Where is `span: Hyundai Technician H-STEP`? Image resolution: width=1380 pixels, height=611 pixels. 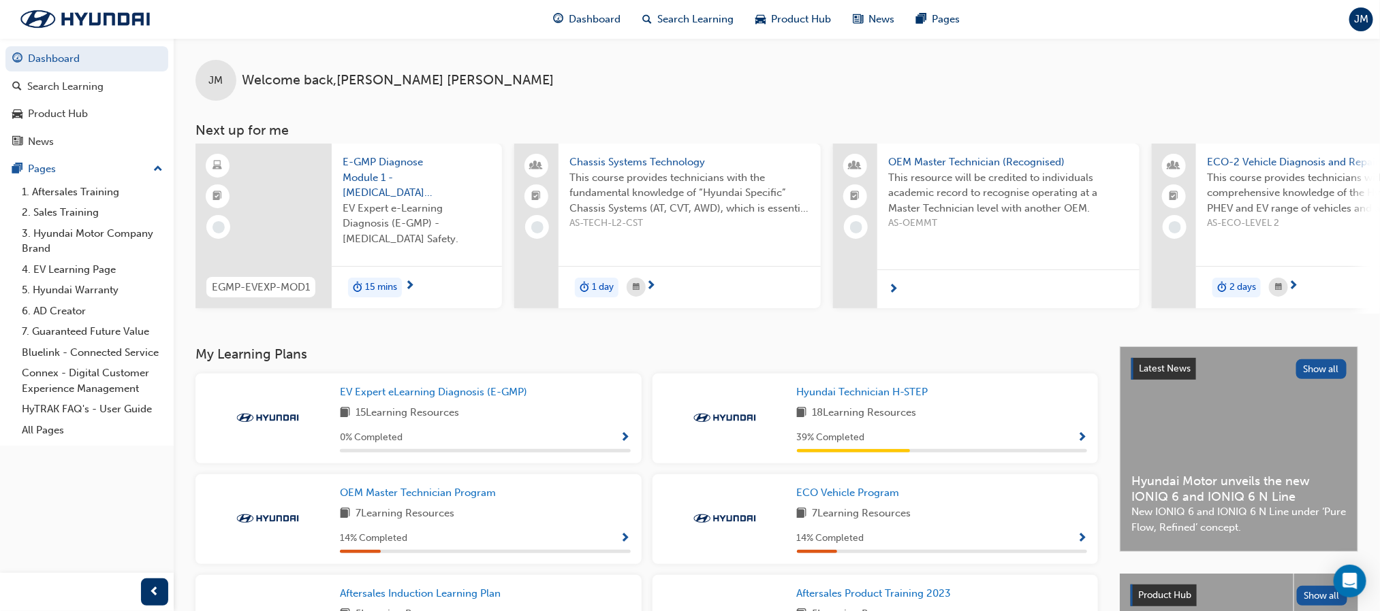 span: Hyundai Technician H-STEP is located at coordinates (862, 392).